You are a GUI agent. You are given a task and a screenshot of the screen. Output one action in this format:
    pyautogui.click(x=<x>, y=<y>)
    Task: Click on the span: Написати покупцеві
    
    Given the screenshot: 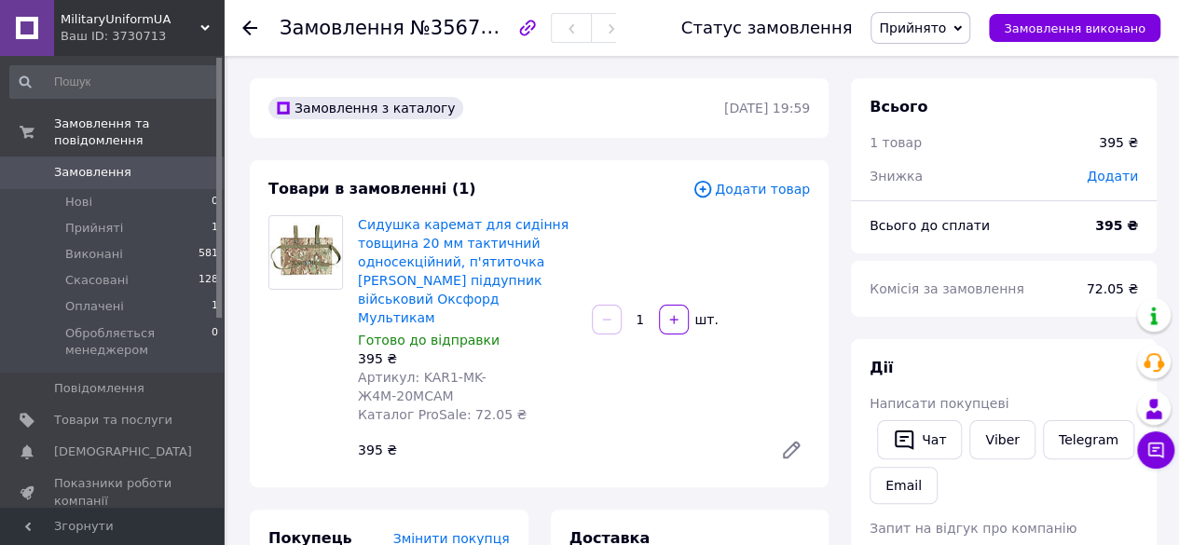 What is the action you would take?
    pyautogui.click(x=939, y=404)
    